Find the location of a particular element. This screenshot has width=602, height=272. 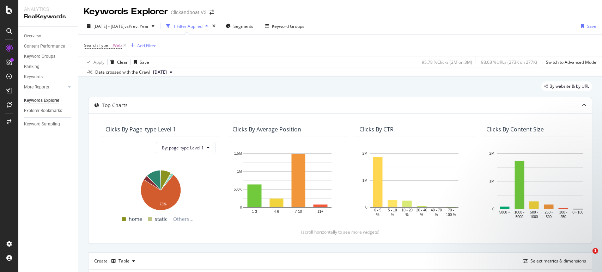

text: 7-10 is located at coordinates (298, 211).